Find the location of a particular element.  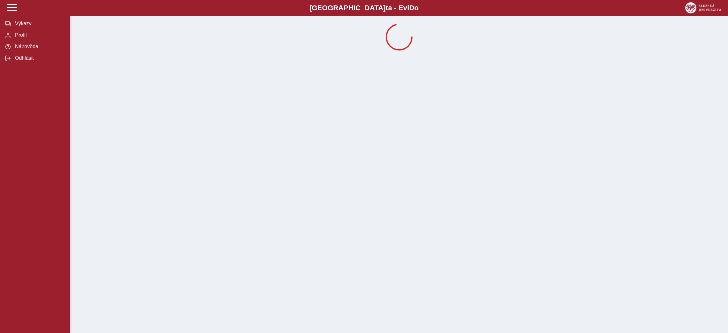

span: Nápověda is located at coordinates (39, 47).